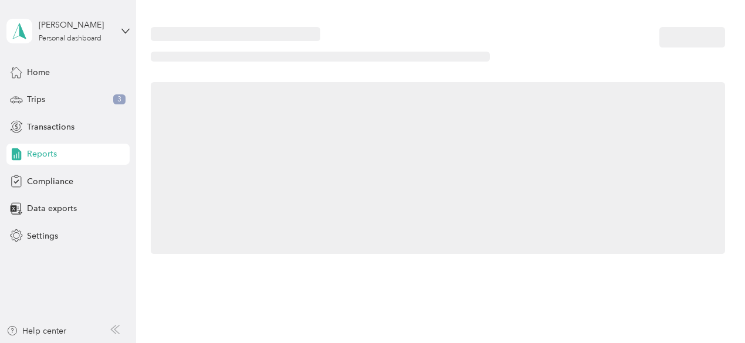 The height and width of the screenshot is (343, 745). Describe the element at coordinates (36, 99) in the screenshot. I see `span: Trips` at that location.